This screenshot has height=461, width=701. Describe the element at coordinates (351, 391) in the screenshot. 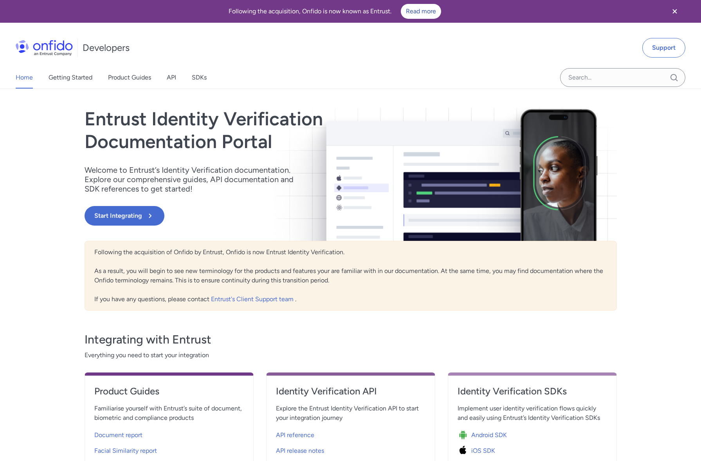

I see `h4: Identity Verification API` at that location.